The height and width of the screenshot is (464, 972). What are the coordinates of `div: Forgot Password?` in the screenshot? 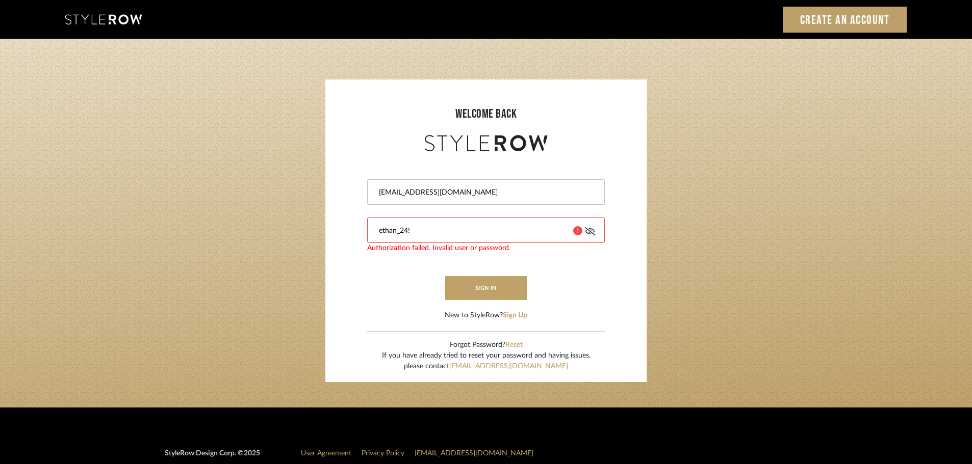 It's located at (486, 345).